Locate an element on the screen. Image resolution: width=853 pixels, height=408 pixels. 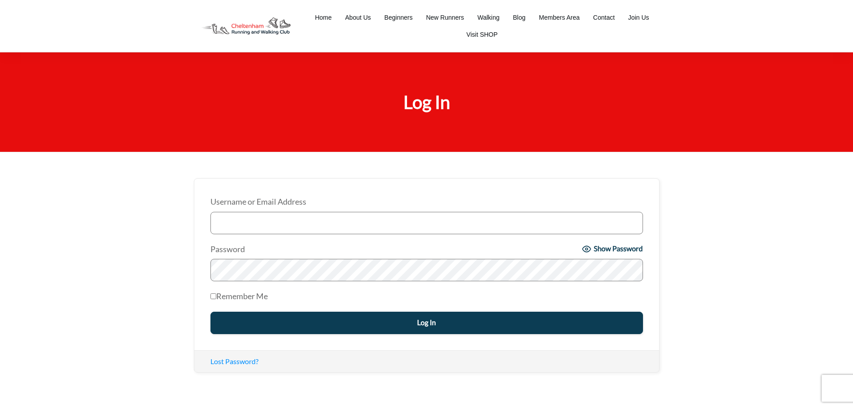
span: Blog is located at coordinates (519, 17).